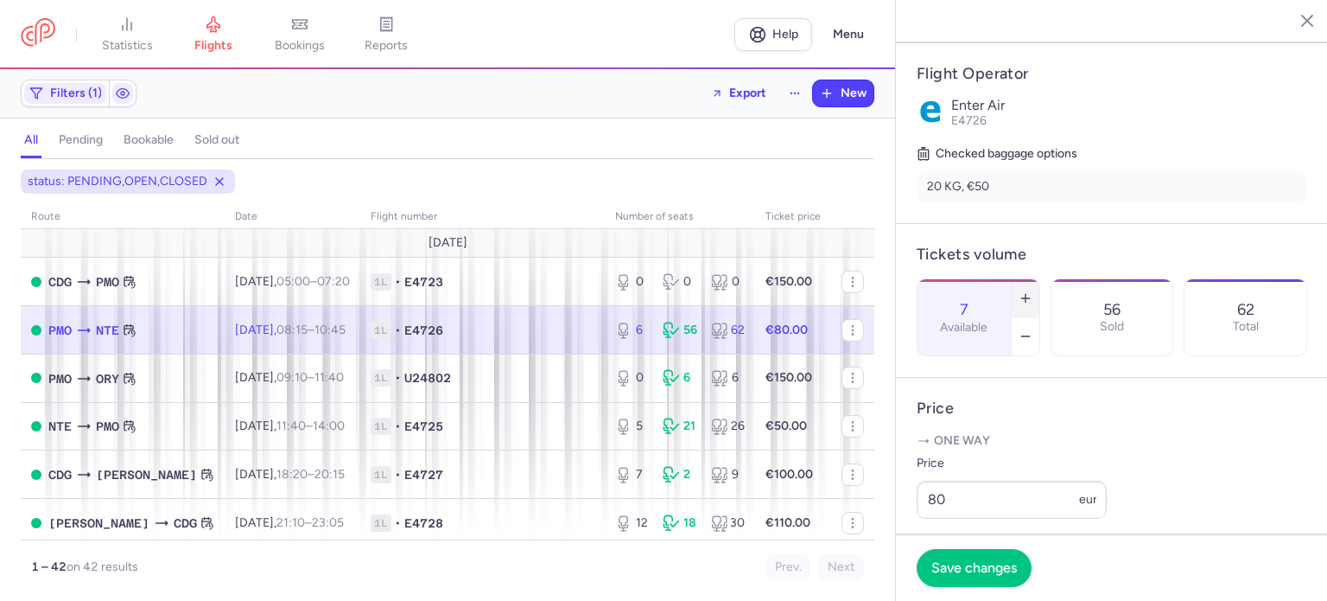 The image size is (1327, 601). Describe the element at coordinates (217, 140) in the screenshot. I see `h4: sold out` at that location.